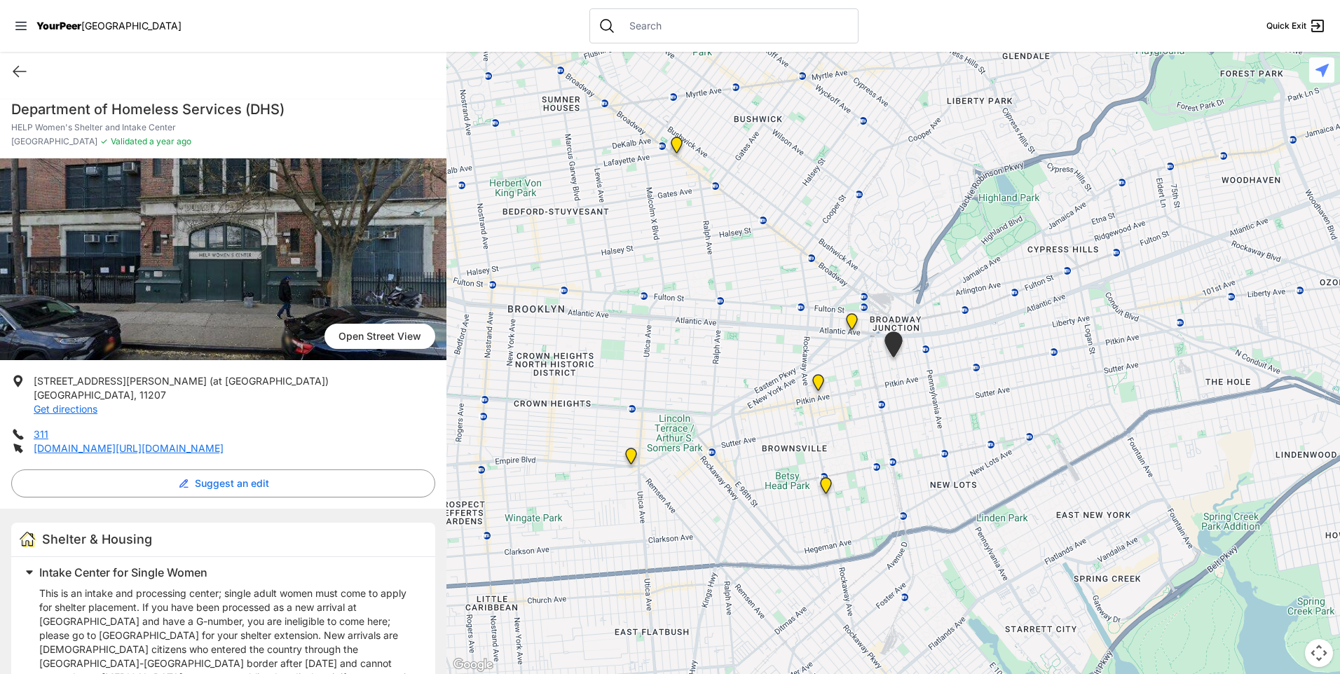  What do you see at coordinates (473, 665) in the screenshot?
I see `img: Google` at bounding box center [473, 665].